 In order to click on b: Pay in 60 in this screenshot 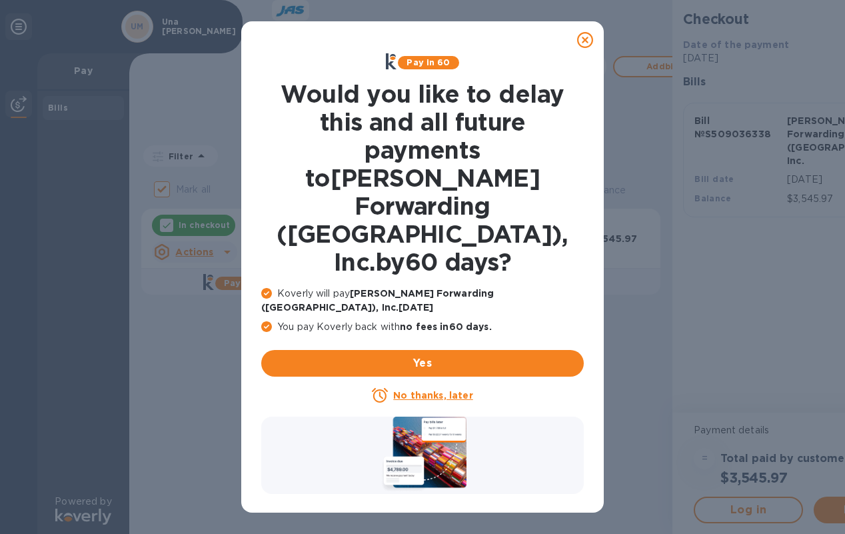, I will do `click(428, 62)`.